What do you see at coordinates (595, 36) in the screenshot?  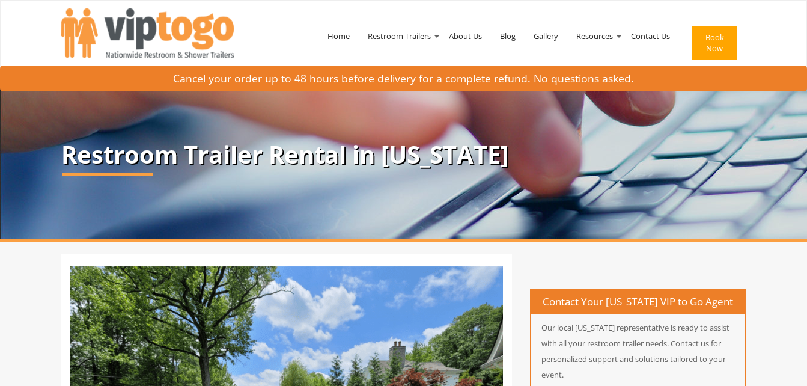 I see `a: Resources` at bounding box center [595, 36].